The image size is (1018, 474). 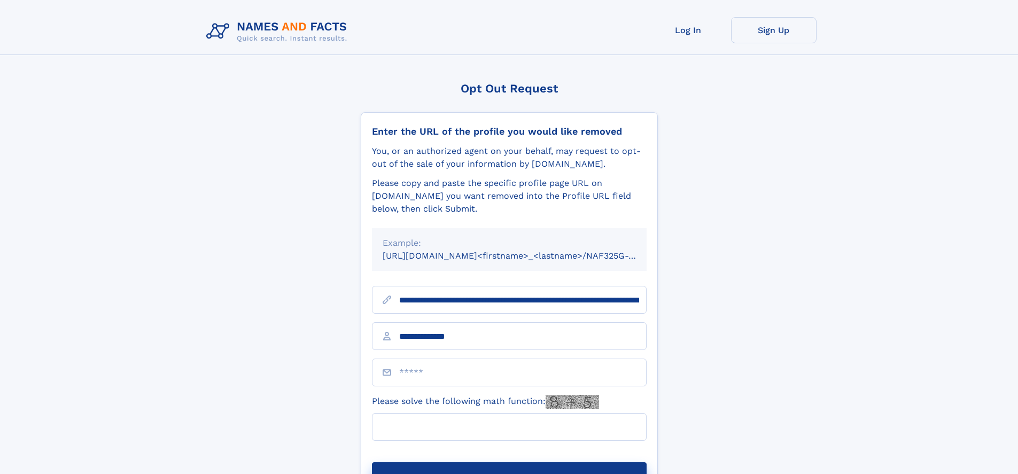 I want to click on div: Opt Out Request, so click(x=509, y=88).